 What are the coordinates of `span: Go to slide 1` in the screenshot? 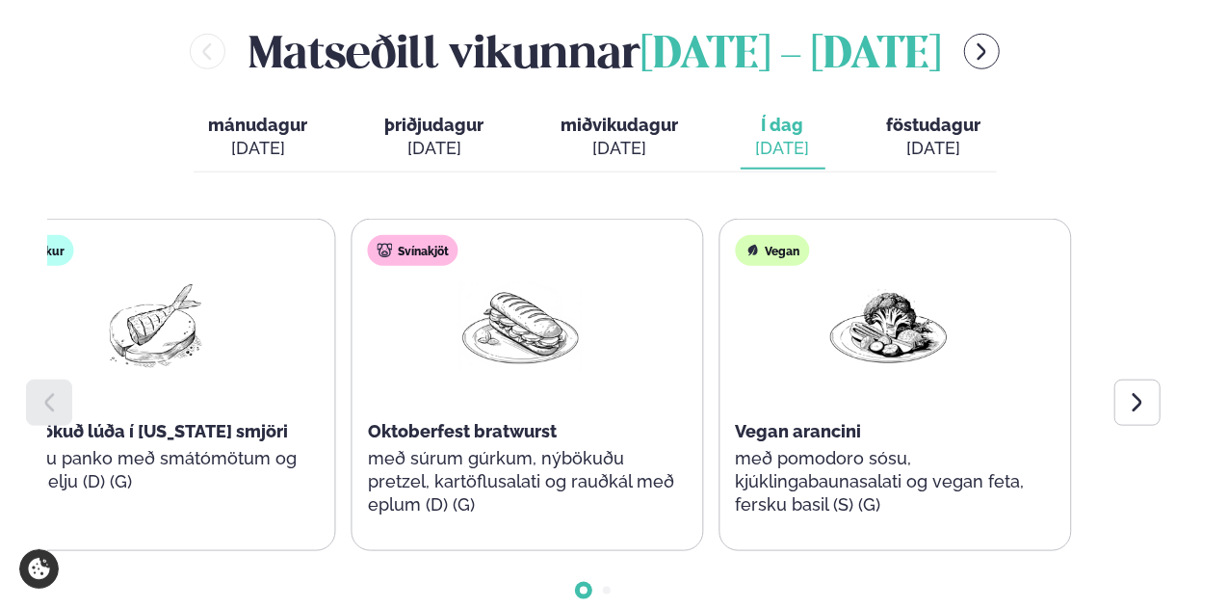 It's located at (584, 590).